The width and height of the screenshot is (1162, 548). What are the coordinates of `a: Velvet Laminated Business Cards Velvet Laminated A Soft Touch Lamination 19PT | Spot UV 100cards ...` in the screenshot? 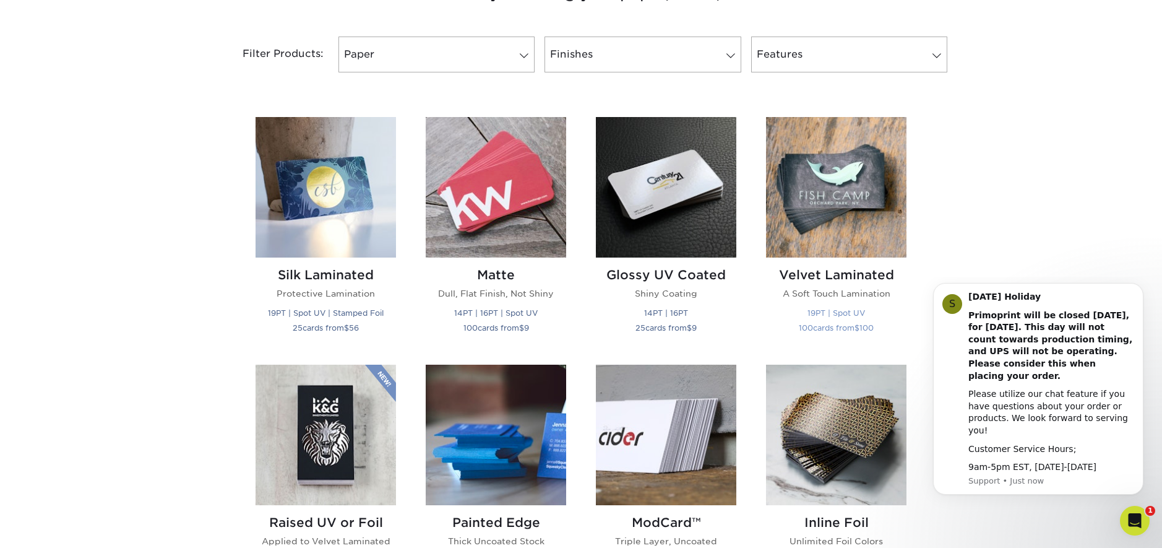 It's located at (836, 233).